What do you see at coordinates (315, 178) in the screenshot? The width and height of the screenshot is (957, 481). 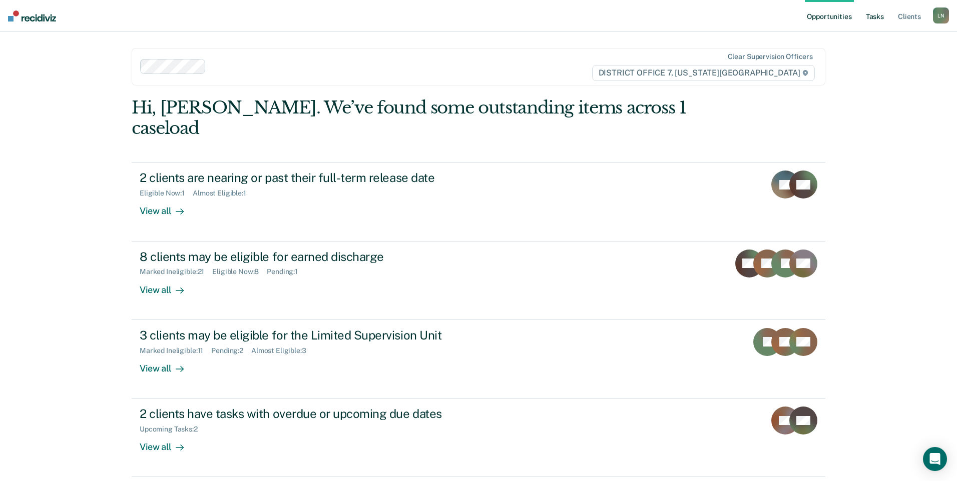 I see `div: 2 clients are nearing or past their full-term release date` at bounding box center [315, 178].